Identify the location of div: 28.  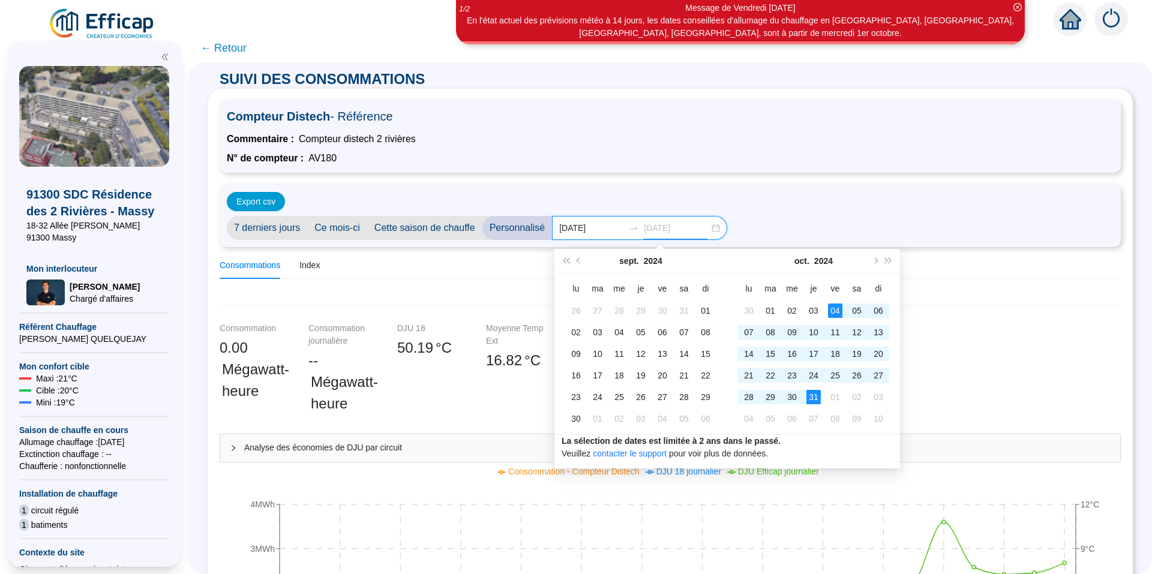
(684, 397).